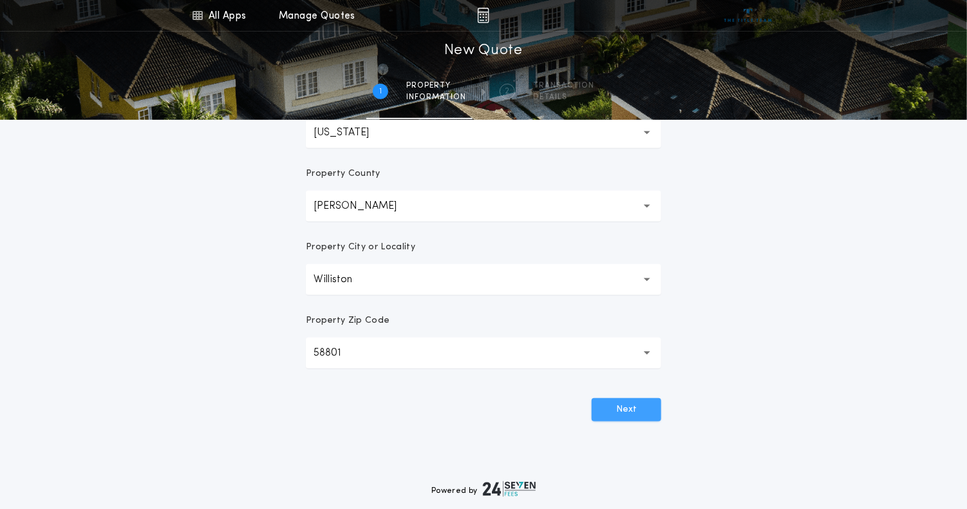 This screenshot has width=967, height=509. What do you see at coordinates (484, 51) in the screenshot?
I see `h1: New Quote` at bounding box center [484, 51].